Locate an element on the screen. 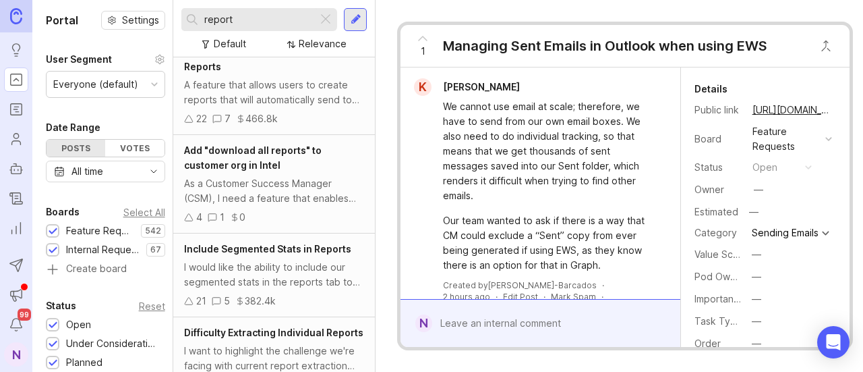  a: Reporting is located at coordinates (16, 228).